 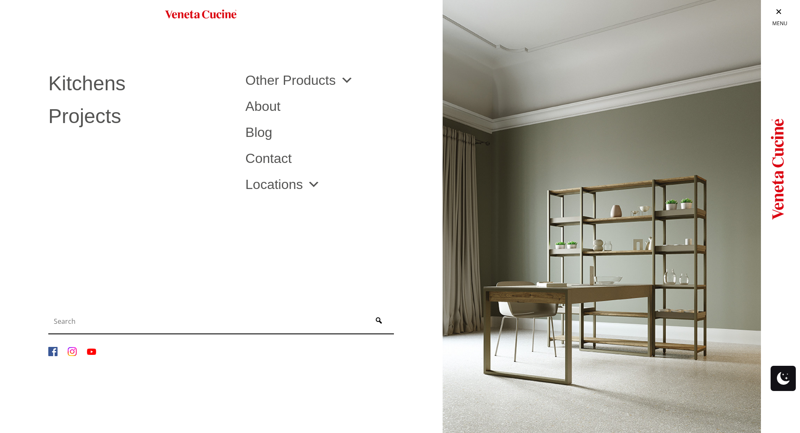 What do you see at coordinates (283, 184) in the screenshot?
I see `a: Locations` at bounding box center [283, 184].